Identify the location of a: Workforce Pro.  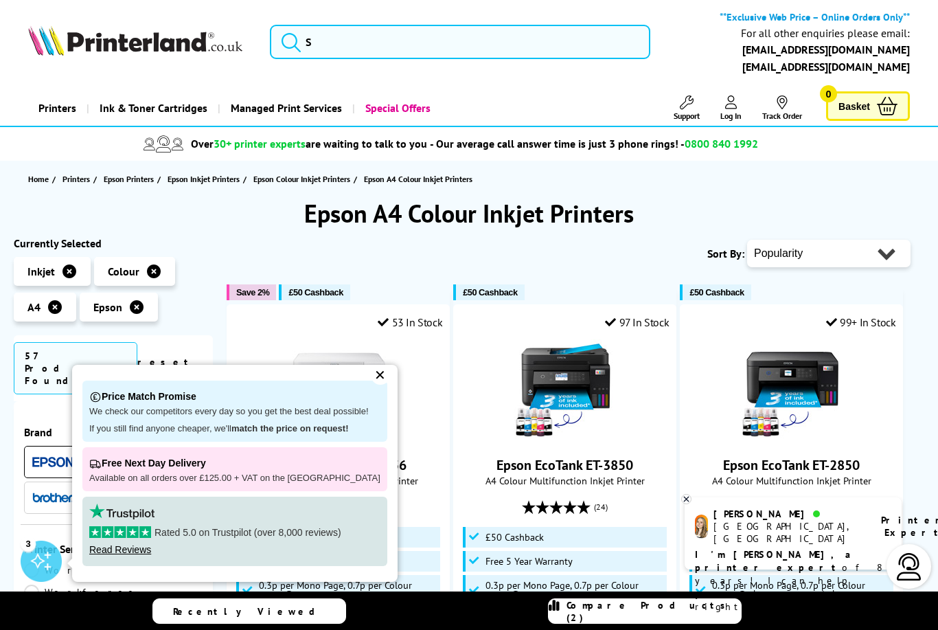
(81, 600).